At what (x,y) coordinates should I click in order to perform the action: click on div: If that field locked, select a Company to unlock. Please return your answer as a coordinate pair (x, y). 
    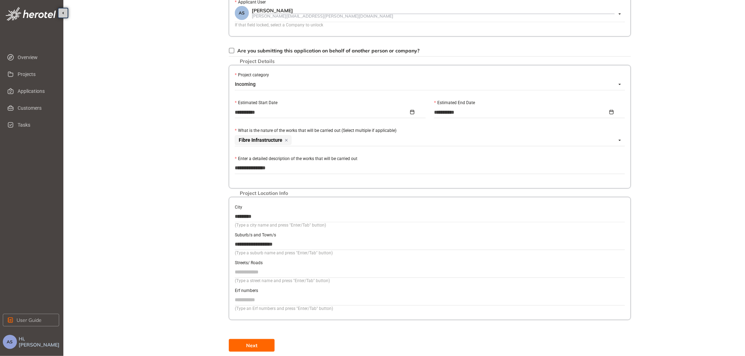
    Looking at the image, I should click on (430, 25).